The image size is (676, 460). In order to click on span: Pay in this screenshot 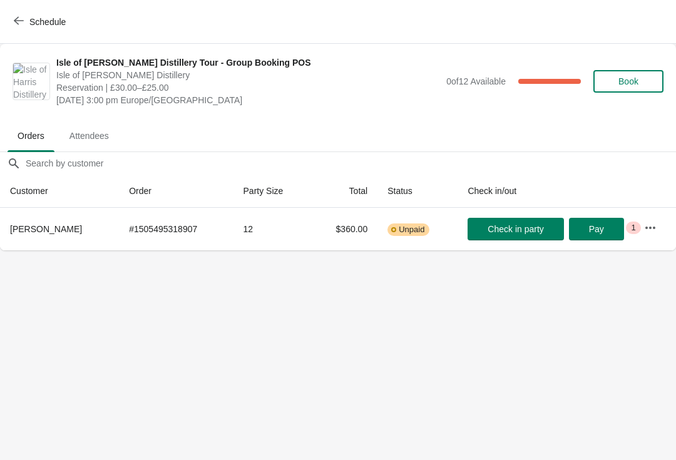, I will do `click(597, 229)`.